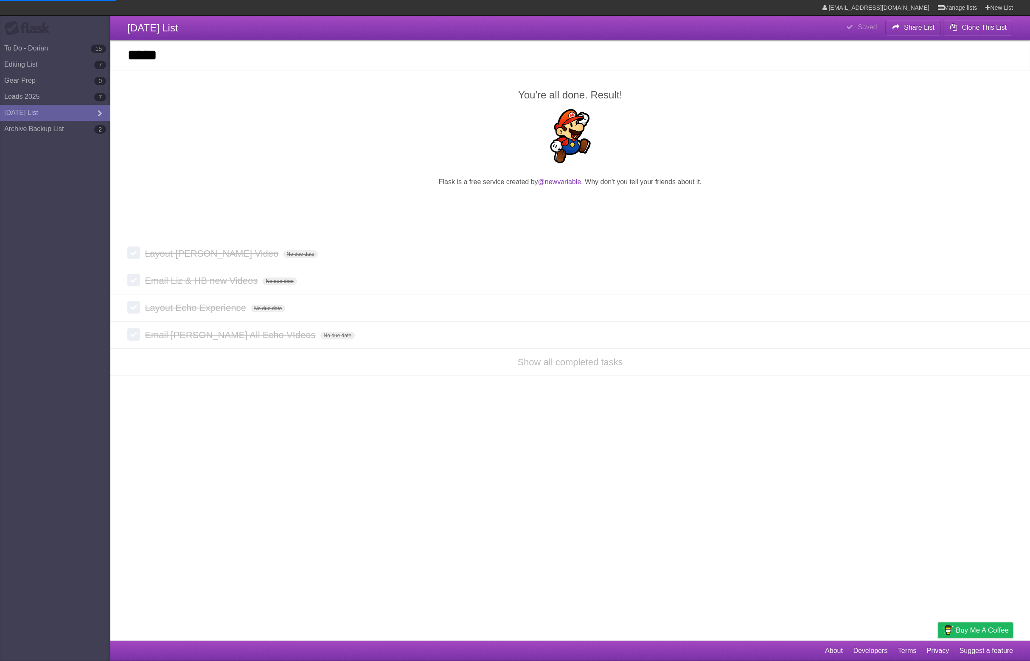 The image size is (1030, 661). What do you see at coordinates (834, 651) in the screenshot?
I see `a: About` at bounding box center [834, 651].